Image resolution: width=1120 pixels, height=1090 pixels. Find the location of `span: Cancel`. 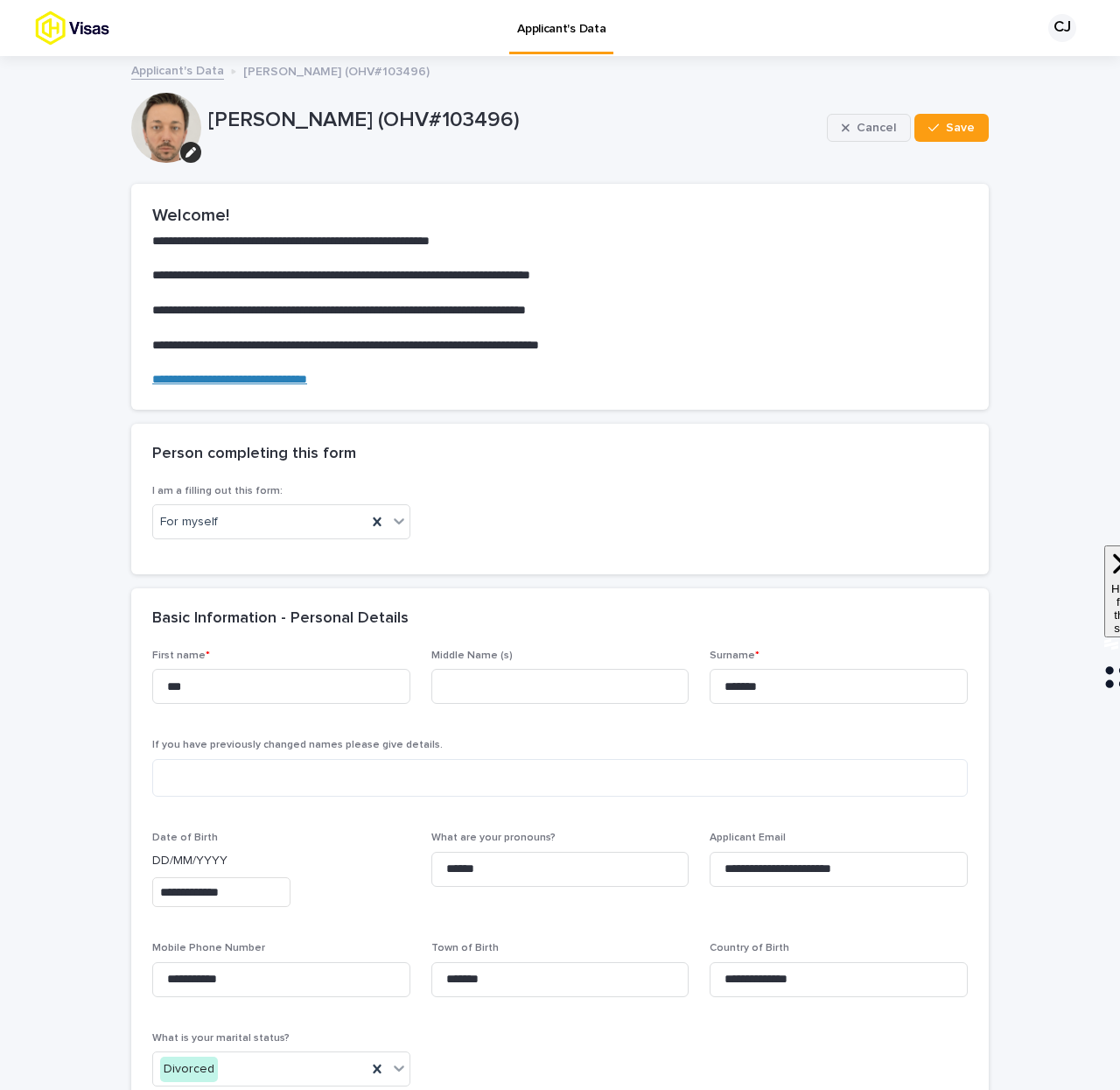

span: Cancel is located at coordinates (876, 127).